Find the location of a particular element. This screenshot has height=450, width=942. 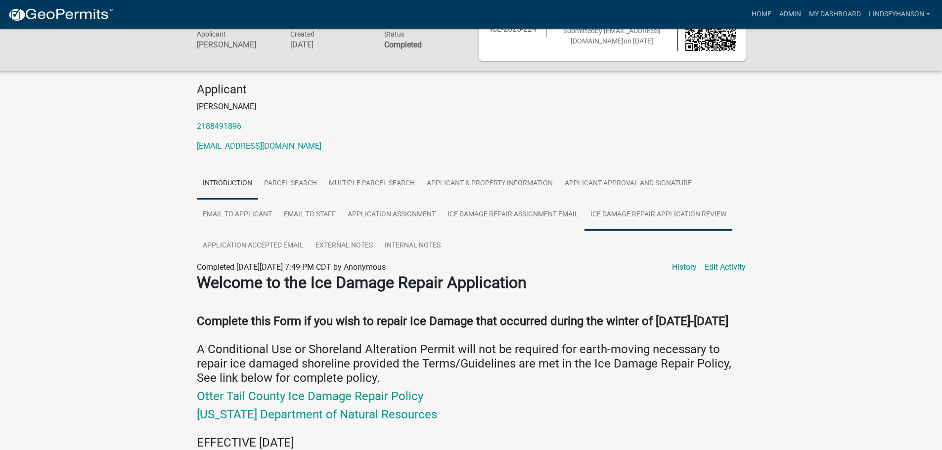

h4: Applicant is located at coordinates (471, 89).